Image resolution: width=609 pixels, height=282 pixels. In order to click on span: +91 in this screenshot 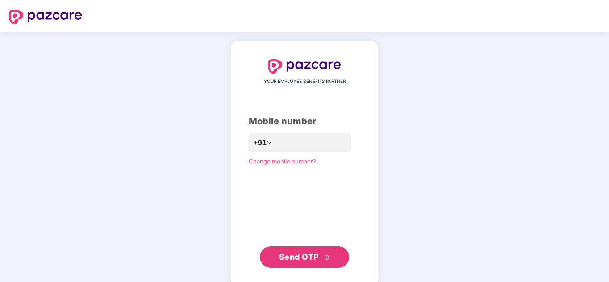, I will do `click(260, 143)`.